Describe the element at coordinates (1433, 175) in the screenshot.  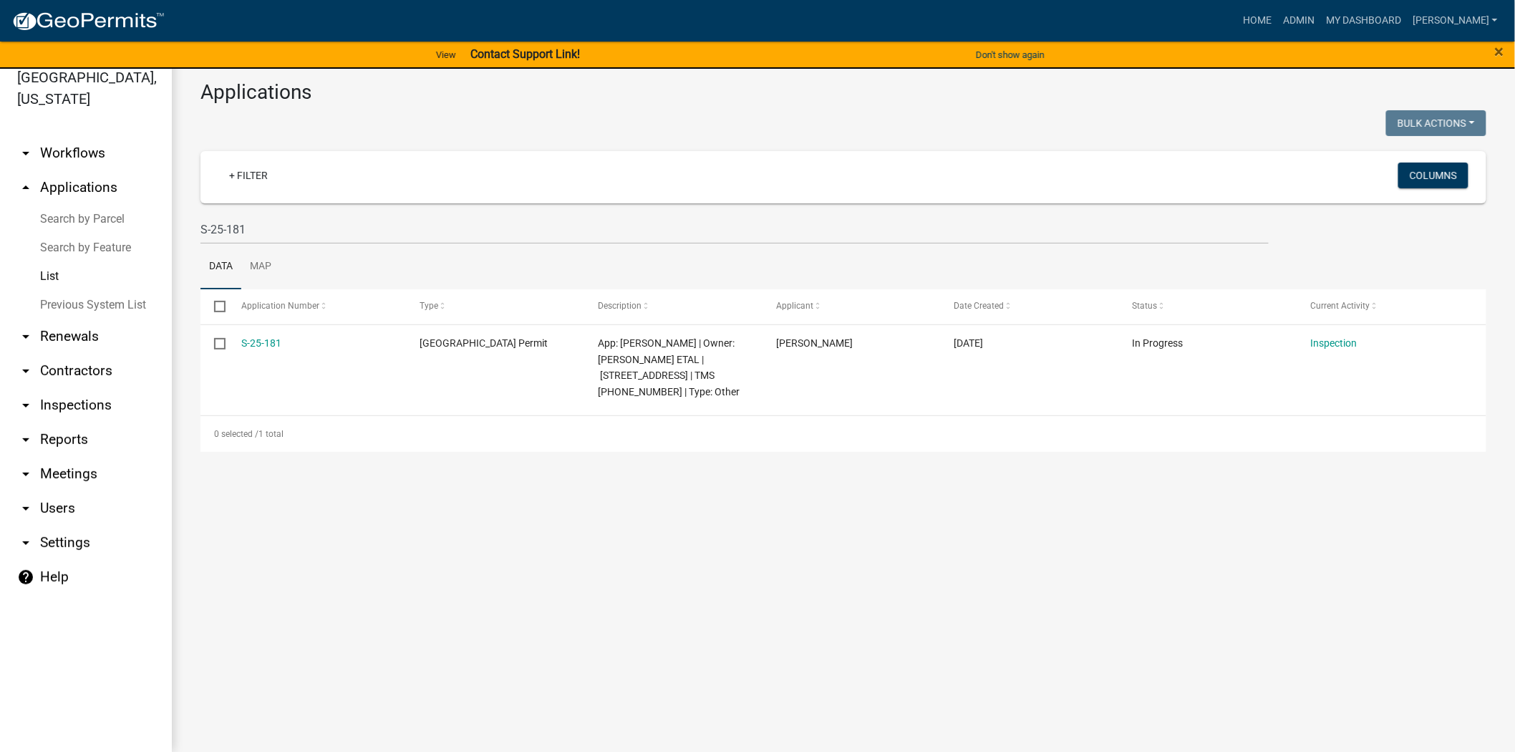
I see `button: Columns` at that location.